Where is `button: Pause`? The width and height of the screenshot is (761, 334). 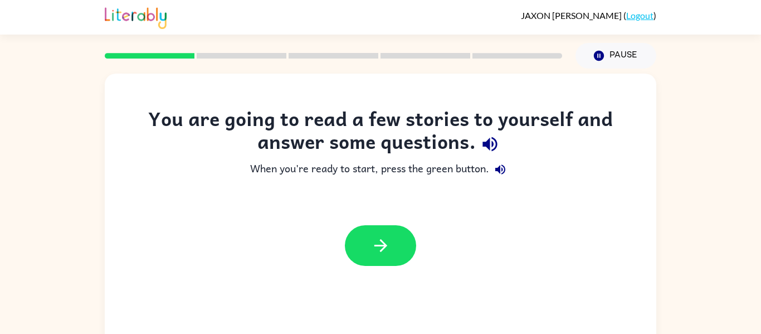 button: Pause is located at coordinates (616, 56).